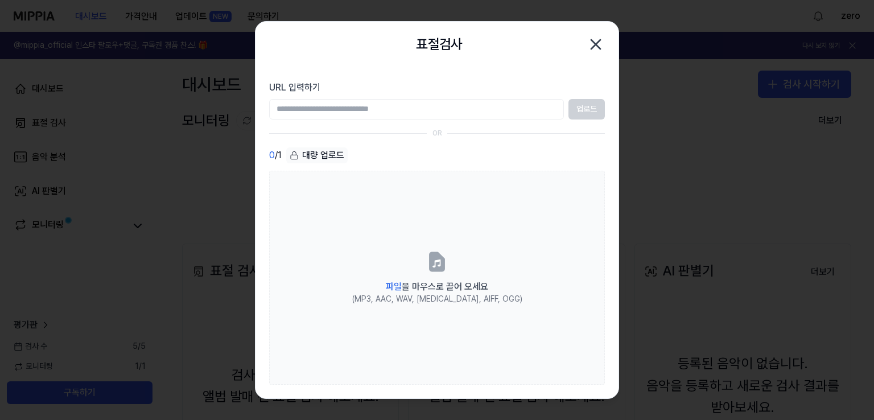 The image size is (874, 420). Describe the element at coordinates (439, 44) in the screenshot. I see `h2: 표절검사` at that location.